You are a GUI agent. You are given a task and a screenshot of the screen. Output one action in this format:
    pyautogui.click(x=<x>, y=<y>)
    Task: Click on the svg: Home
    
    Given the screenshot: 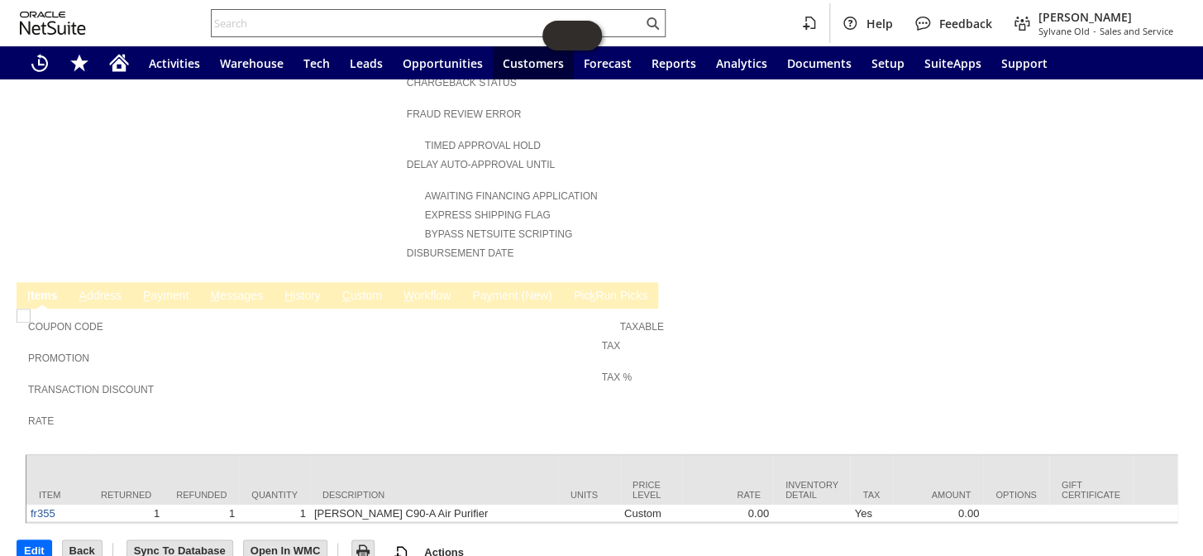 What is the action you would take?
    pyautogui.click(x=119, y=63)
    